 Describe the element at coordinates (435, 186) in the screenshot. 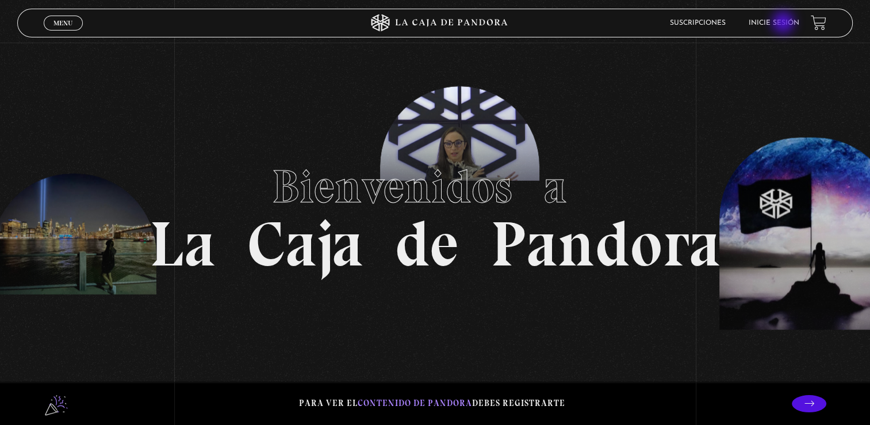

I see `span: Bienvenidos a` at that location.